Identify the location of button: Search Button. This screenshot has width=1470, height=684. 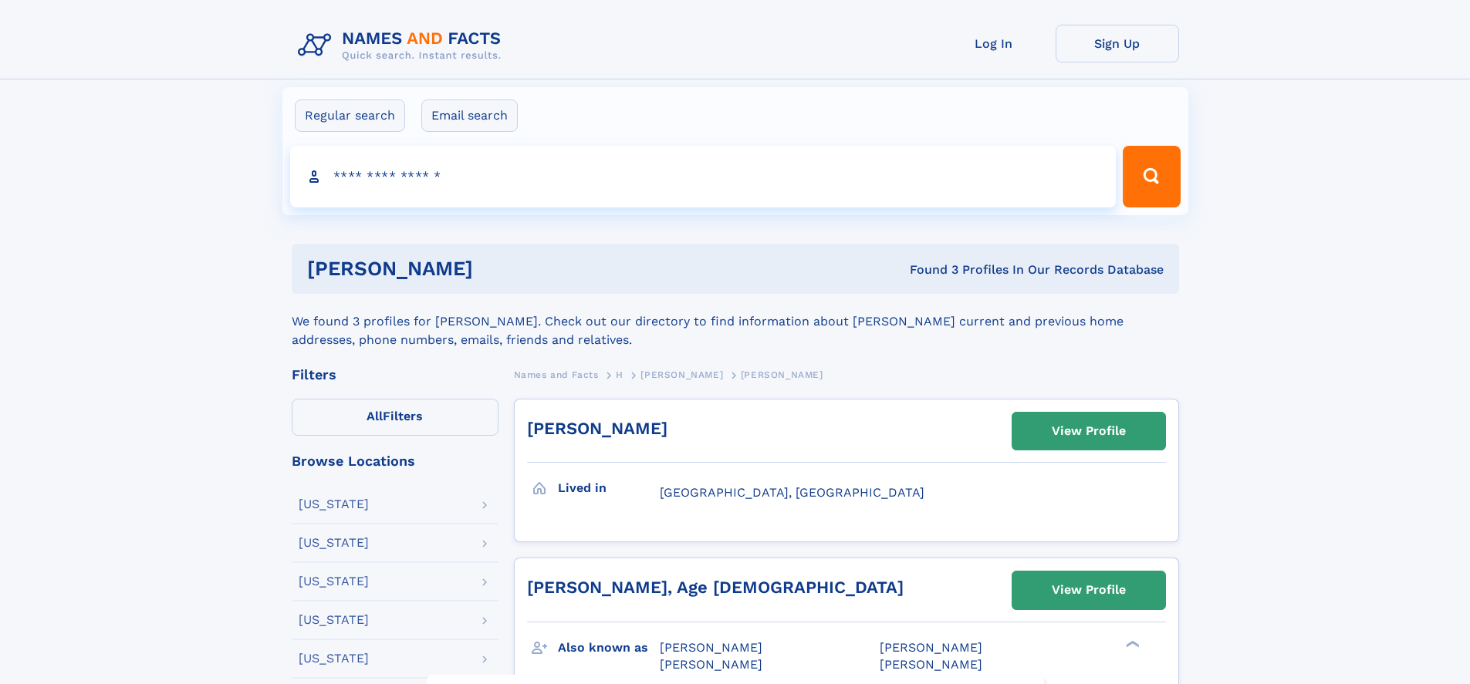
(1151, 177).